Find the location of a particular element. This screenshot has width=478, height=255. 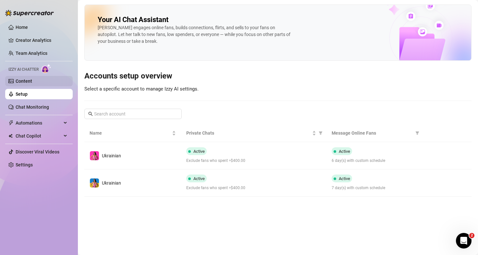

a: Setup is located at coordinates (21, 94).